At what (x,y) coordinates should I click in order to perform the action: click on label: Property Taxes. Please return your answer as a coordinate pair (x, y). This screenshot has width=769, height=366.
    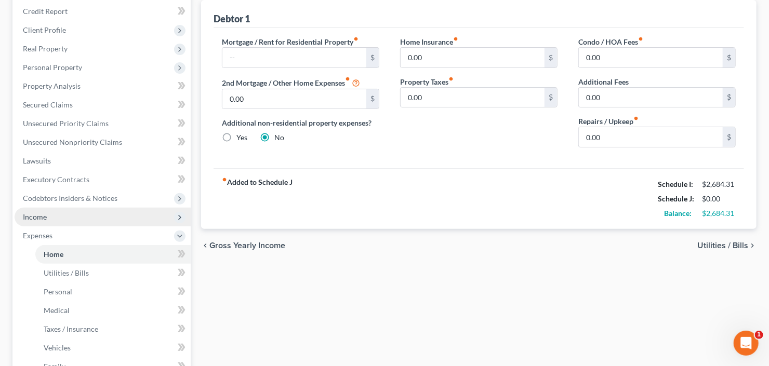
    Looking at the image, I should click on (427, 82).